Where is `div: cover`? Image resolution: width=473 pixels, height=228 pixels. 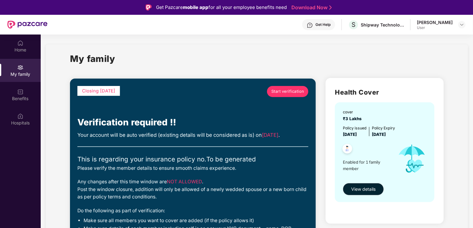 div: cover is located at coordinates (354, 112).